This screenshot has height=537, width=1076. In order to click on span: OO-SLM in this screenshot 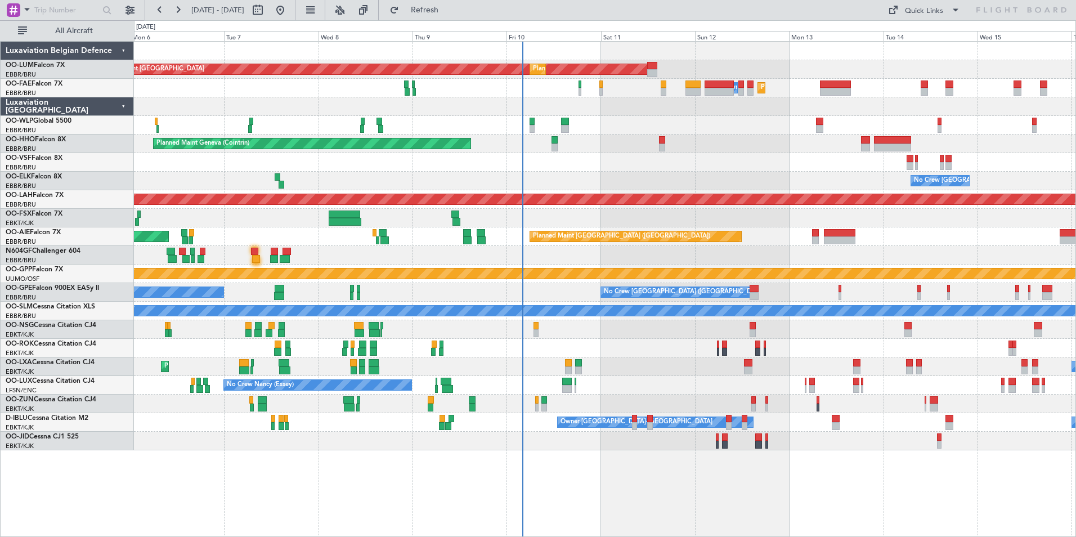, I will do `click(19, 307)`.